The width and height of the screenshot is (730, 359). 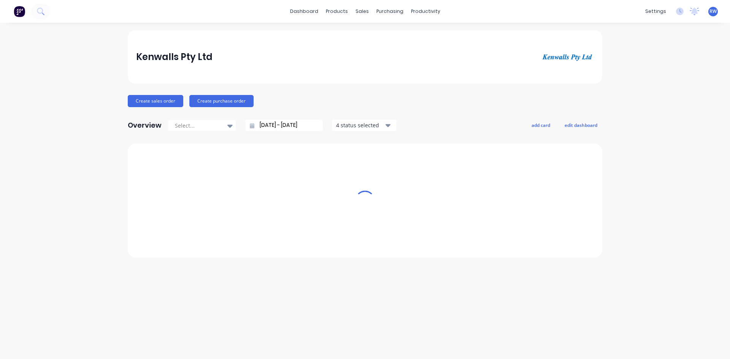 What do you see at coordinates (425, 11) in the screenshot?
I see `div: productivity` at bounding box center [425, 11].